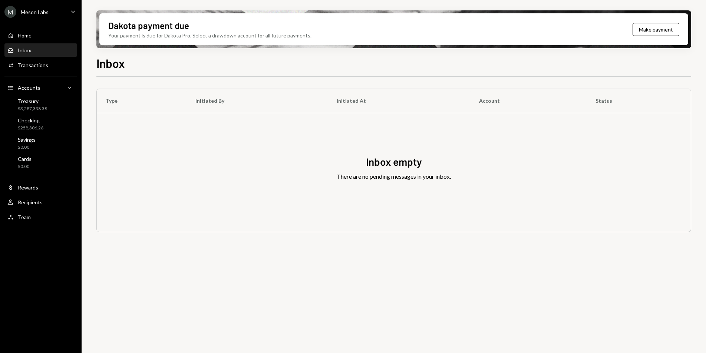 This screenshot has width=706, height=353. I want to click on th: Status, so click(638, 101).